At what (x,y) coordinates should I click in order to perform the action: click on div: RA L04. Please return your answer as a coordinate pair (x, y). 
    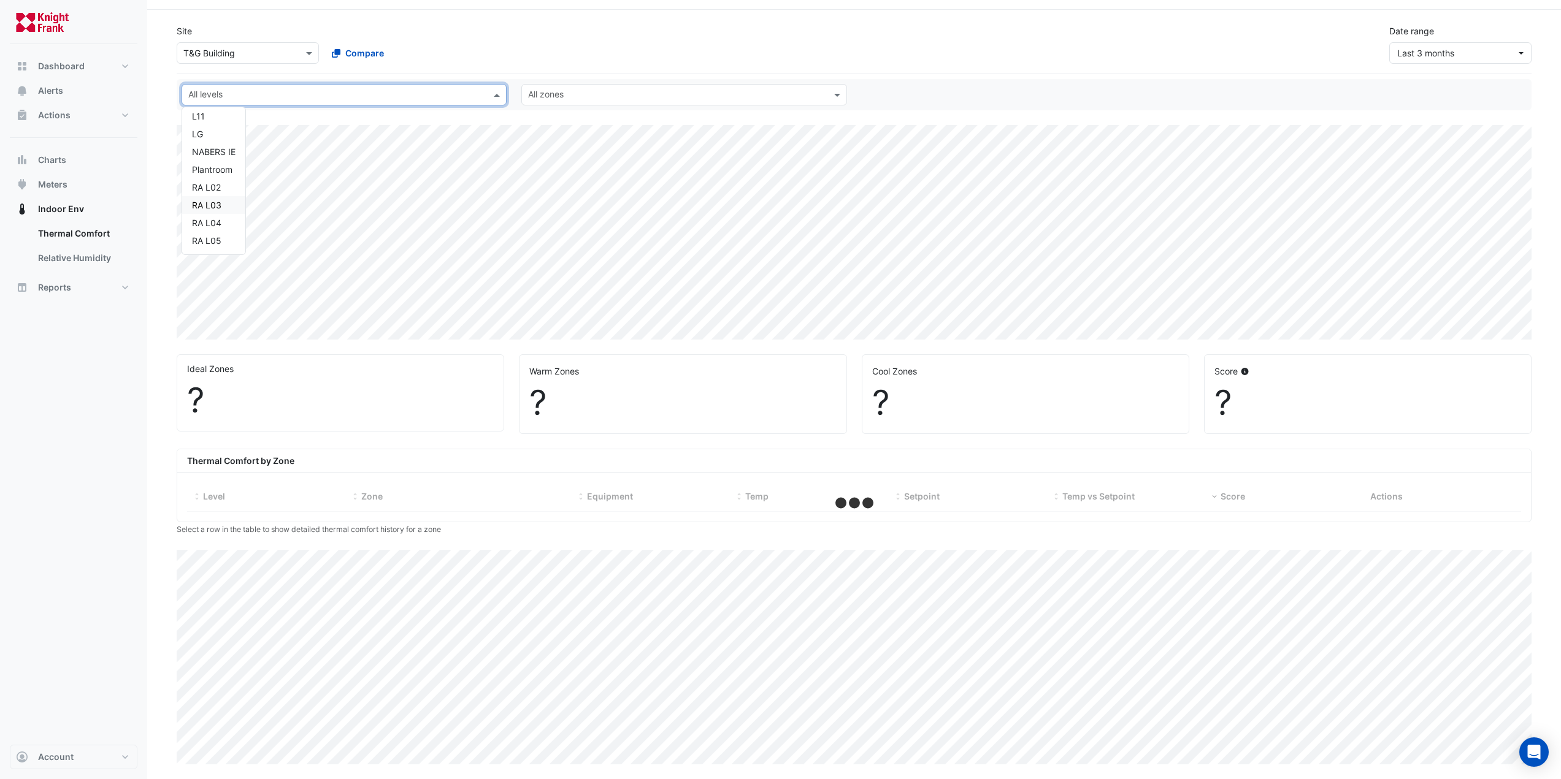
    Looking at the image, I should click on (213, 223).